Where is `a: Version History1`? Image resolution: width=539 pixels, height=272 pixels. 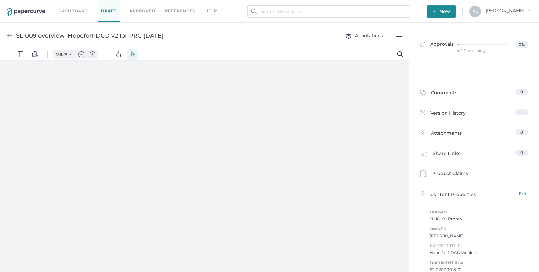 a: Version History1 is located at coordinates (474, 114).